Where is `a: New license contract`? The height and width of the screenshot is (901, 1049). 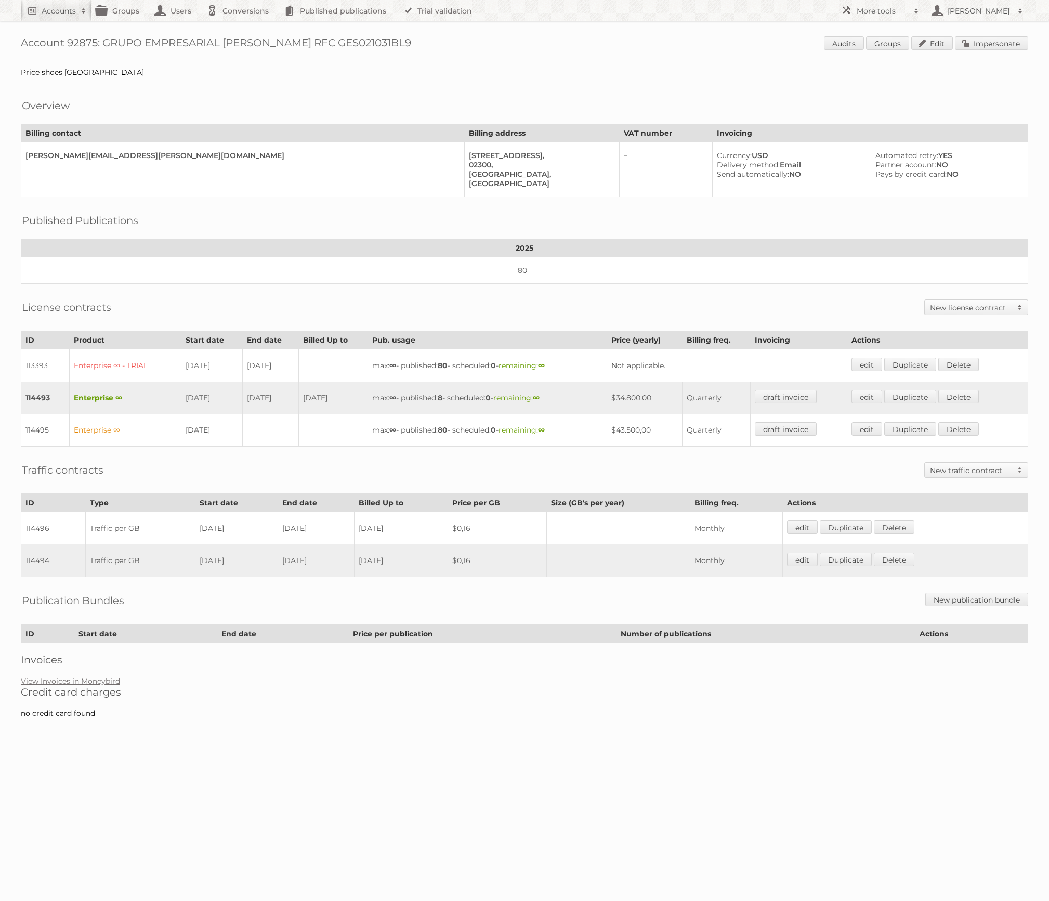 a: New license contract is located at coordinates (976, 307).